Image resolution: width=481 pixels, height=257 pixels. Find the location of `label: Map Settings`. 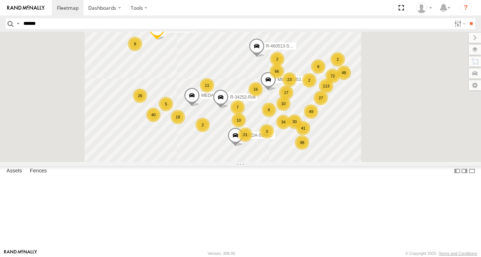

label: Map Settings is located at coordinates (474, 85).